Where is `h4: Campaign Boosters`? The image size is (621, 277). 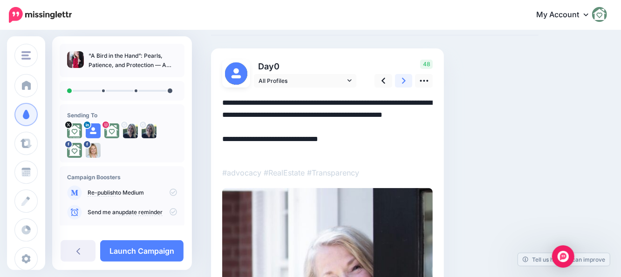
h4: Campaign Boosters is located at coordinates (122, 177).